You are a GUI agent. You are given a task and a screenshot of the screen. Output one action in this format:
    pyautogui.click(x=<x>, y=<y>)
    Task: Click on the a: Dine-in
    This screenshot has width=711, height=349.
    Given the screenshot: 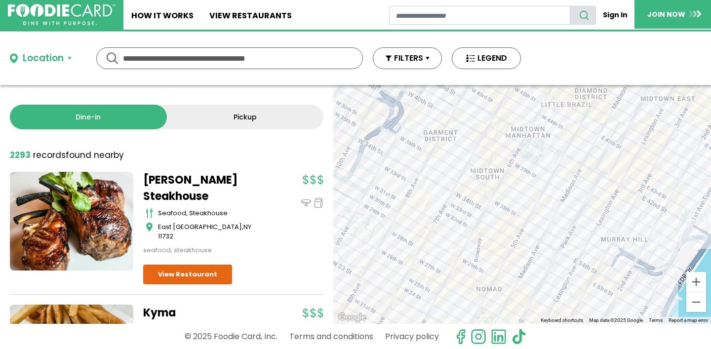 What is the action you would take?
    pyautogui.click(x=88, y=117)
    